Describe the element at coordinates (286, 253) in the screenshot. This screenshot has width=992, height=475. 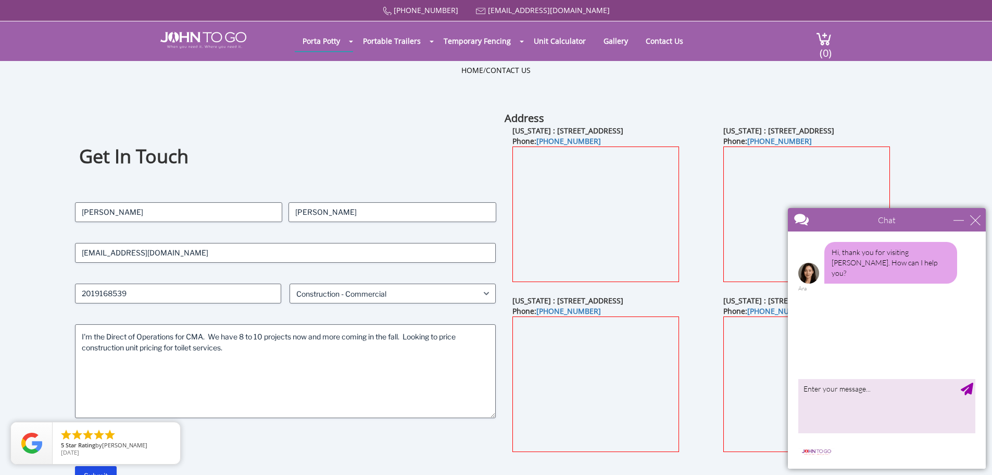
I see `input: Email` at that location.